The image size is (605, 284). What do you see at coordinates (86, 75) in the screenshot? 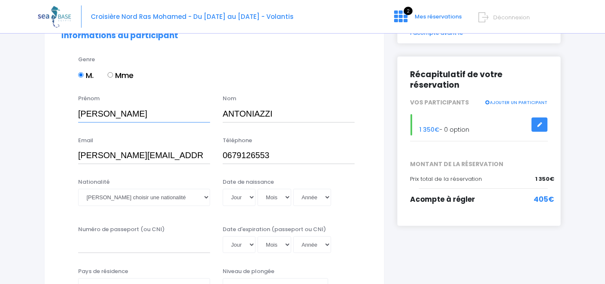
I see `label: M.` at bounding box center [86, 75].